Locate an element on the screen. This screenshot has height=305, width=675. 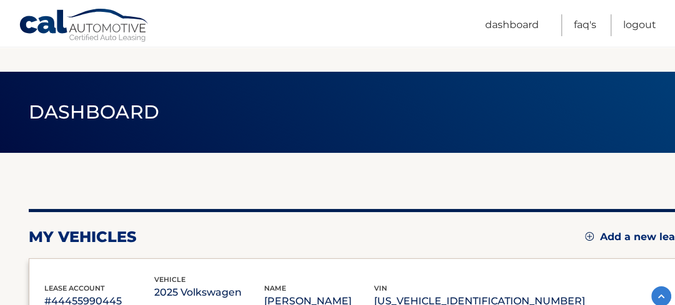
span: vin is located at coordinates (380, 288).